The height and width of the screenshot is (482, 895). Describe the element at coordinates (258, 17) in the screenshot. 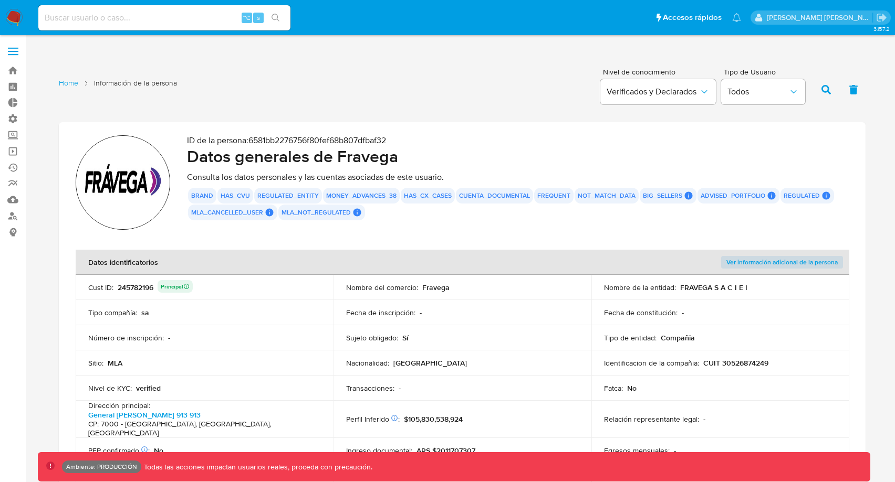

I see `span: s` at that location.